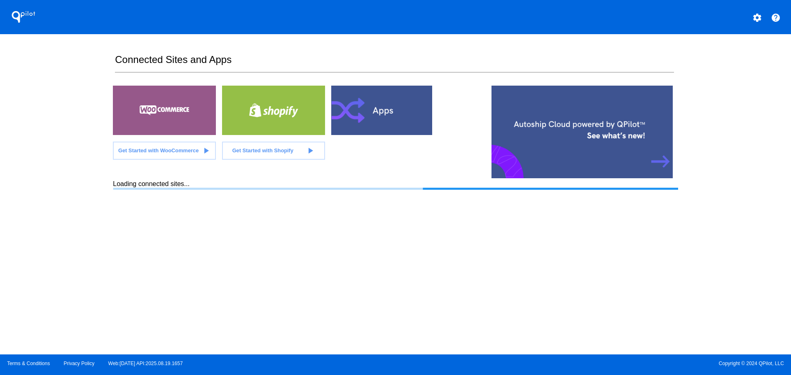 The image size is (791, 375). Describe the element at coordinates (79, 364) in the screenshot. I see `a: Privacy Policy` at that location.